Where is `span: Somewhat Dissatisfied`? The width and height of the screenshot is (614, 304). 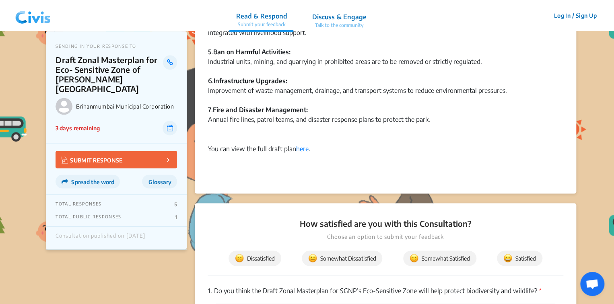
span: Somewhat Dissatisfied is located at coordinates (342, 259).